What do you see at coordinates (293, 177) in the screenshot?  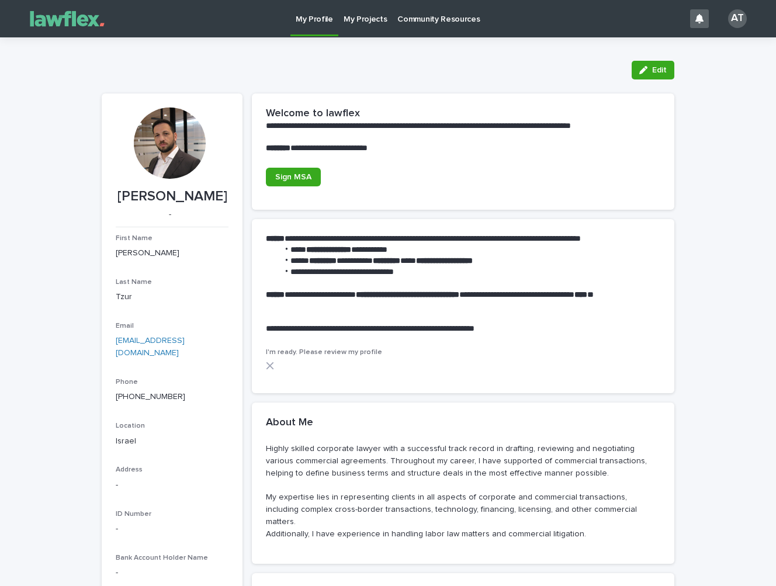 I see `a: Sign MSA` at bounding box center [293, 177].